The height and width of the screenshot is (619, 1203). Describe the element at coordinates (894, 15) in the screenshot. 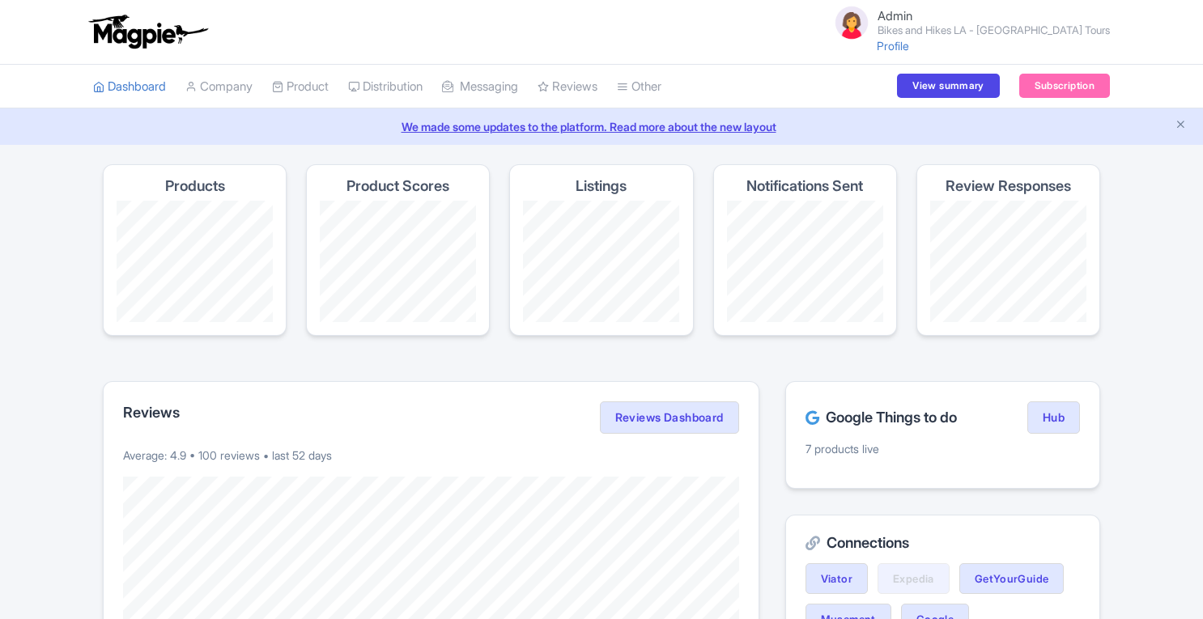

I see `span: Admin` at that location.